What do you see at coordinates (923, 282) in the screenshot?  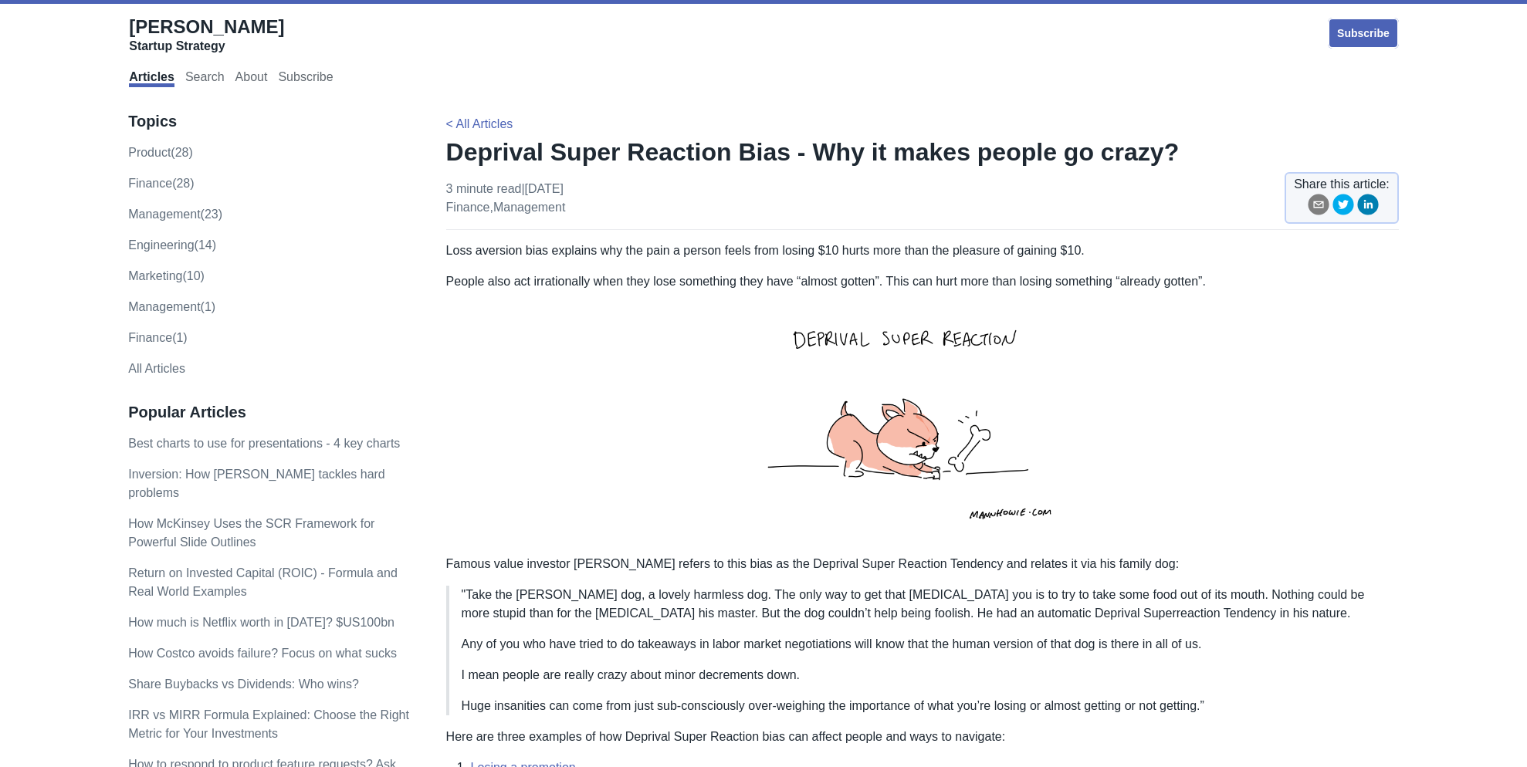 I see `p: People also act irrationally when they lose something they have “almost gotten”. This can hurt mo...` at bounding box center [923, 282].